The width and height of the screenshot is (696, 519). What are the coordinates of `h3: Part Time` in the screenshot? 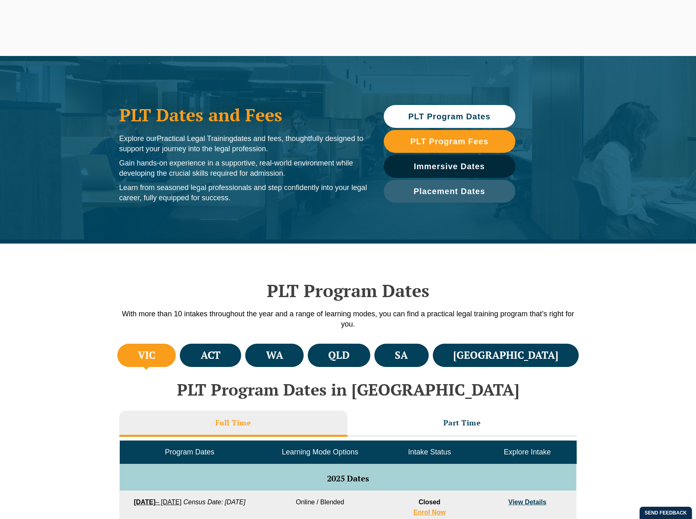 It's located at (462, 423).